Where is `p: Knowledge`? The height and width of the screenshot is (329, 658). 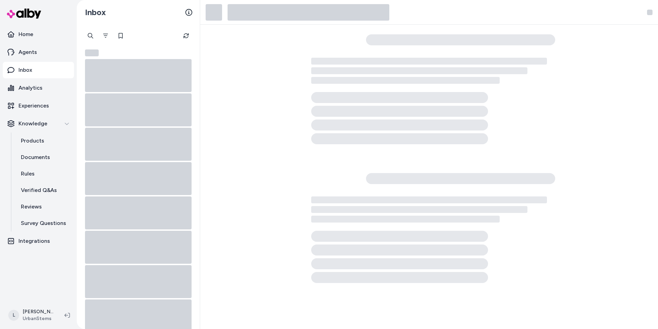 p: Knowledge is located at coordinates (33, 123).